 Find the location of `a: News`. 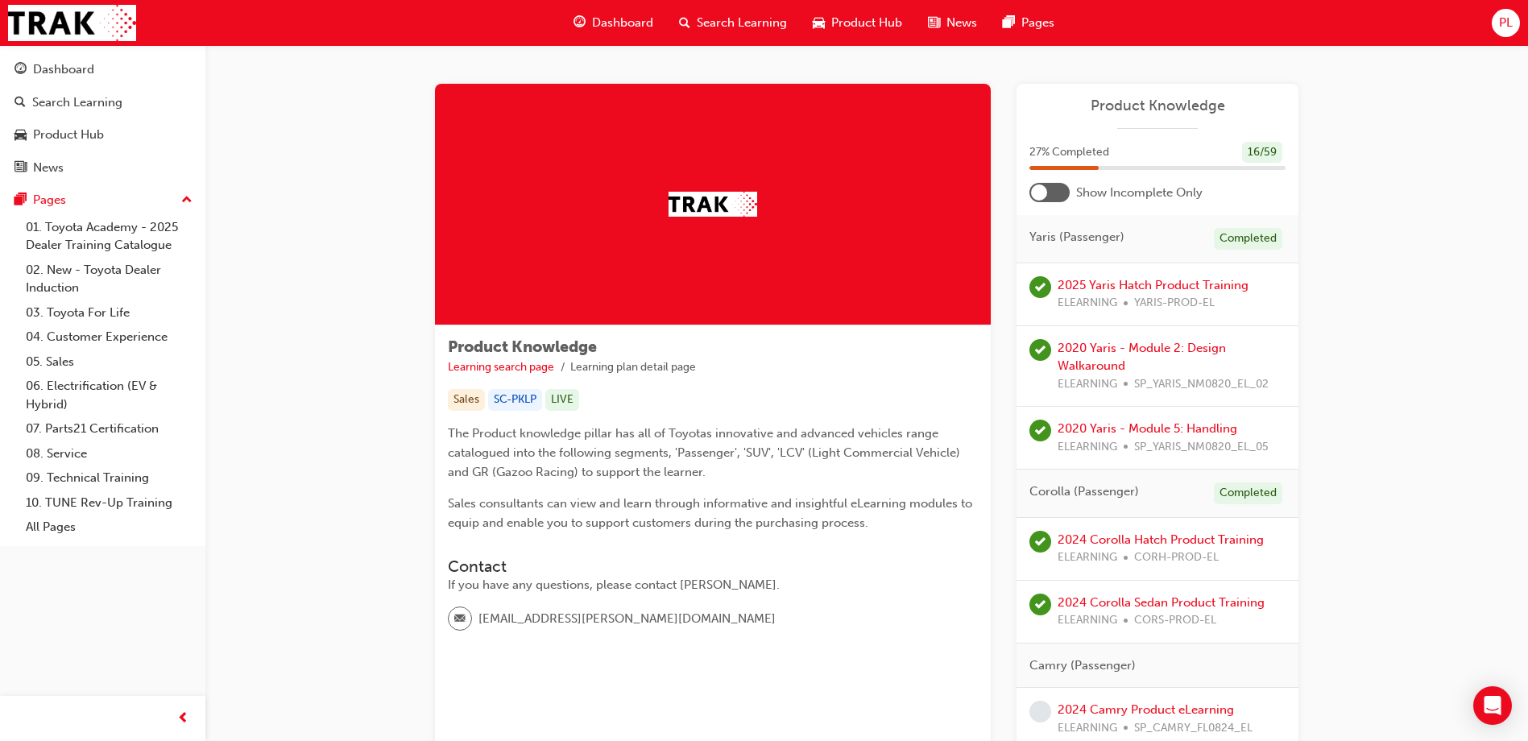

a: News is located at coordinates (102, 167).